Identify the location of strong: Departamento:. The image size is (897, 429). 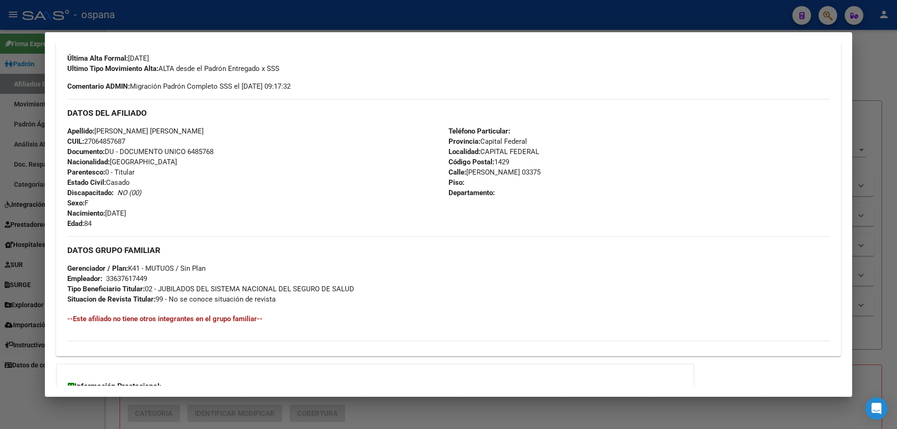
(471, 193).